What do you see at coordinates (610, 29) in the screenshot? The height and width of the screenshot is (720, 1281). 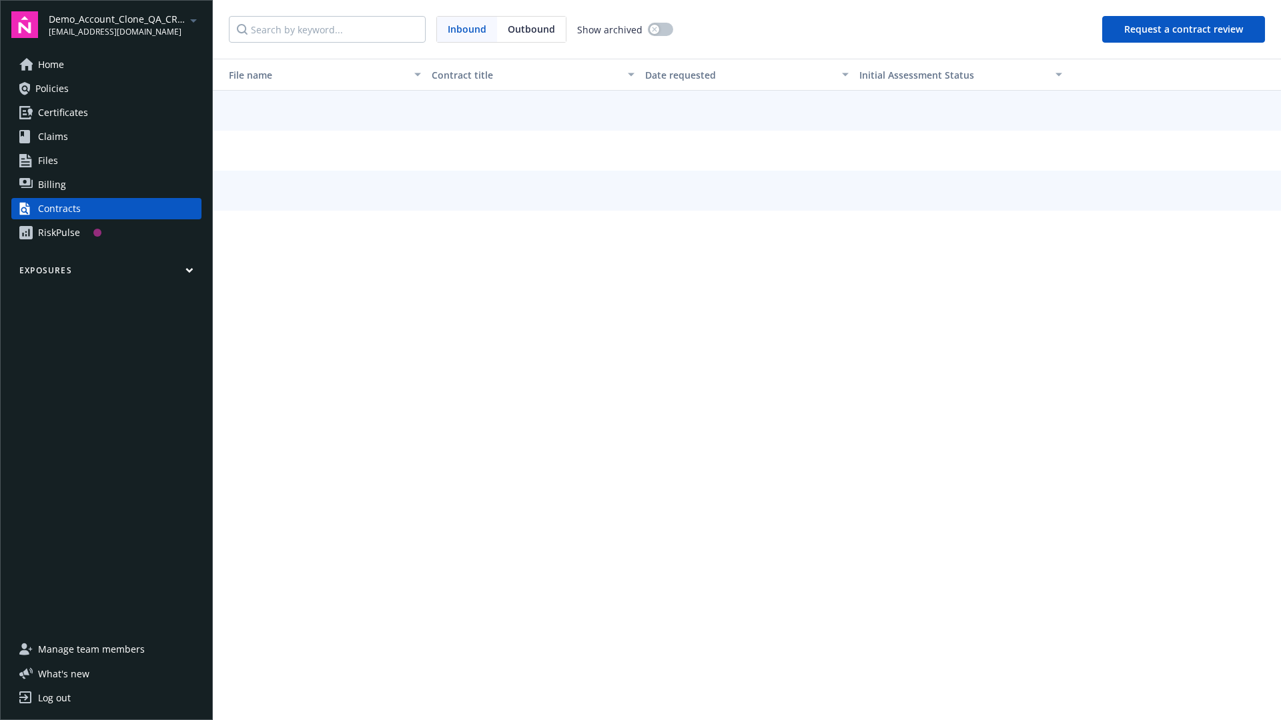 I see `span: Show archived` at bounding box center [610, 29].